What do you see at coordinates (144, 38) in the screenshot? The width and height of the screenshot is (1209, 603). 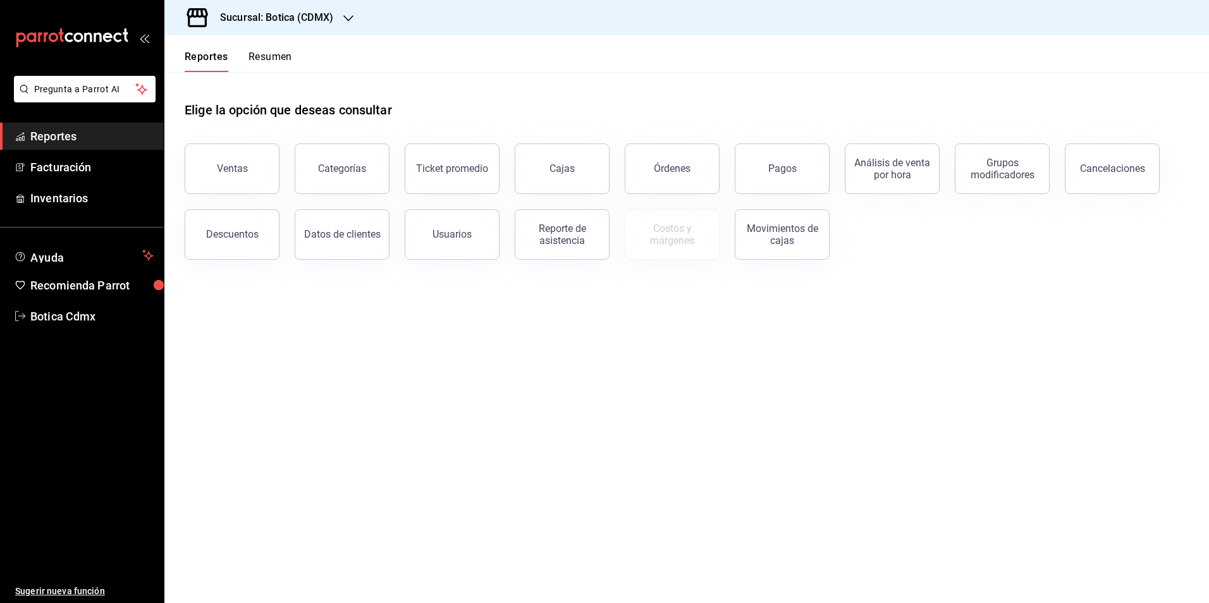 I see `button: open_drawer_menu` at bounding box center [144, 38].